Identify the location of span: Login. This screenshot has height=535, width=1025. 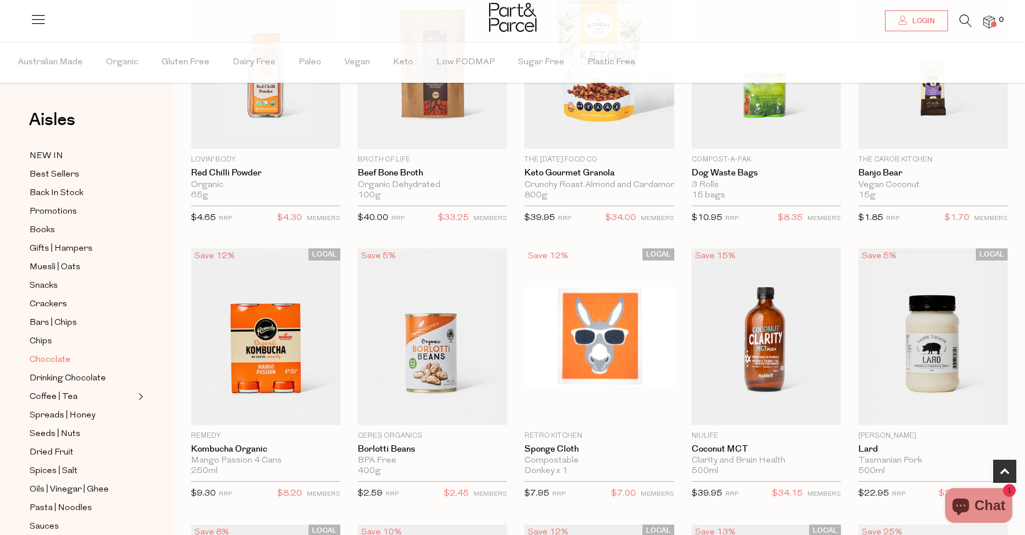
(922, 21).